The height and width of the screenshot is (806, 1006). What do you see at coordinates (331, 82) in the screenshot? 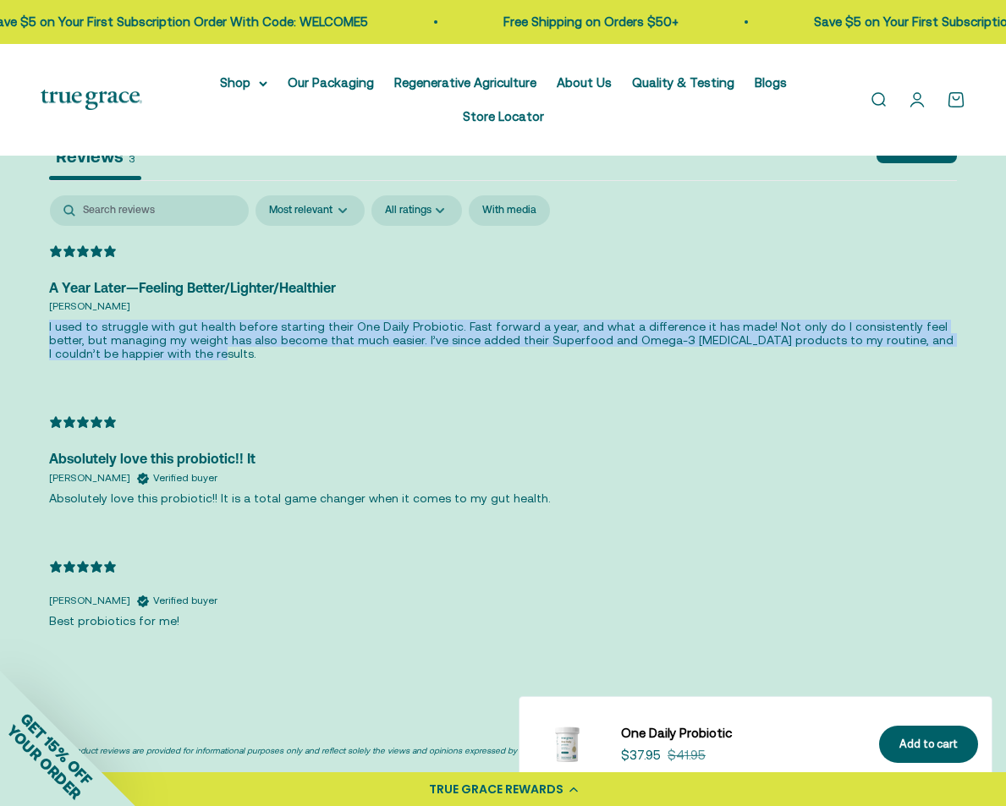
I see `a: Our Packaging` at bounding box center [331, 82].